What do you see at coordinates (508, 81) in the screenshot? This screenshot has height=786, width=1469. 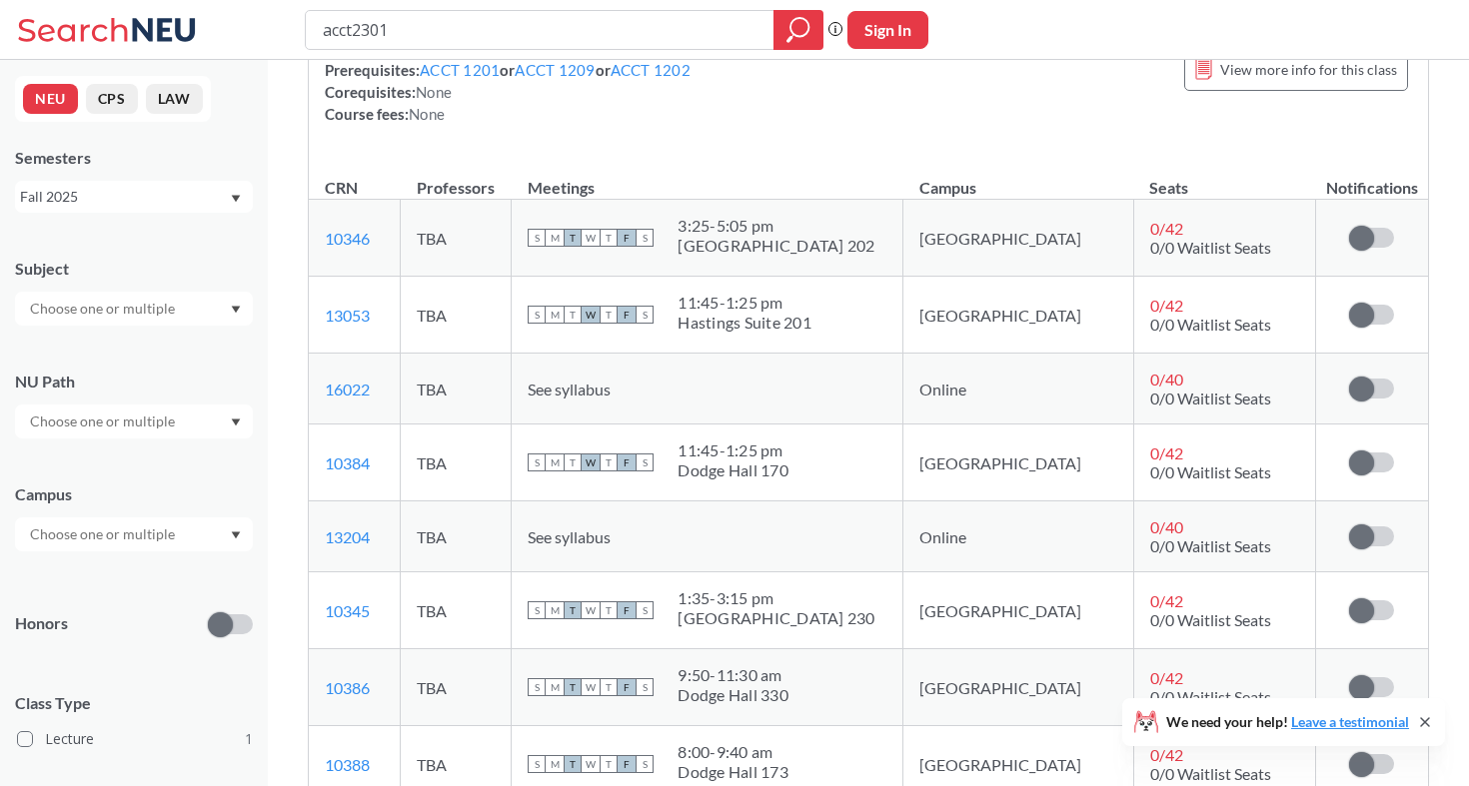 I see `div: NUPaths: Prerequisites: or or Corequisites: Course fees:` at bounding box center [508, 81].